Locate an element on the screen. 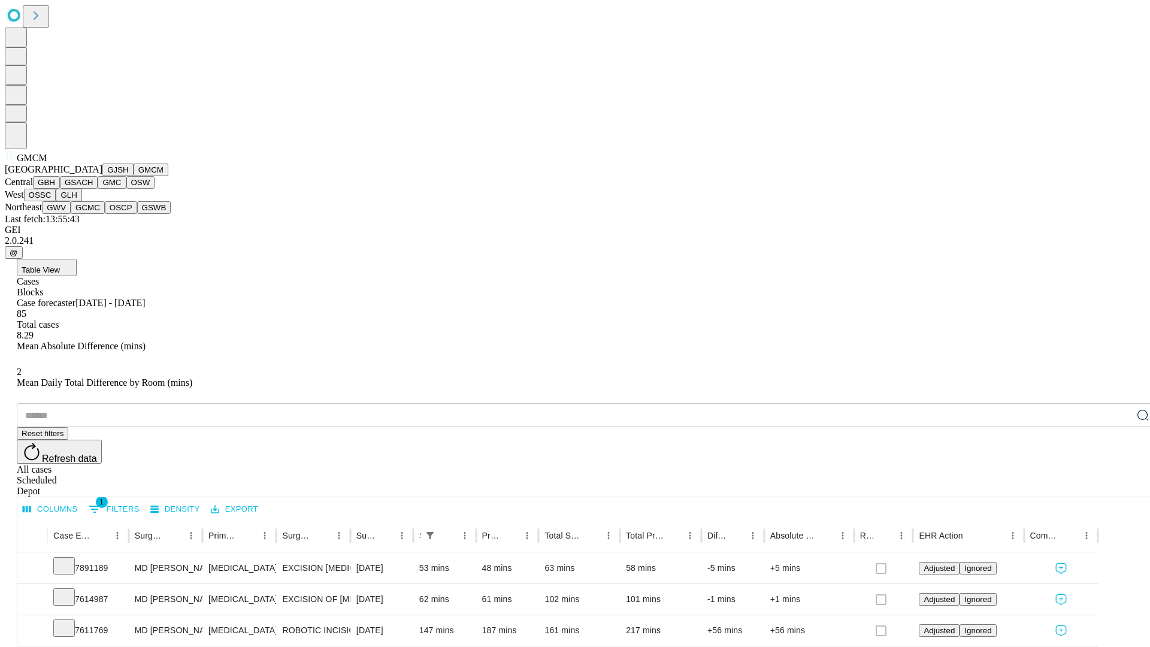 The image size is (1150, 647). span: Table View is located at coordinates (41, 270).